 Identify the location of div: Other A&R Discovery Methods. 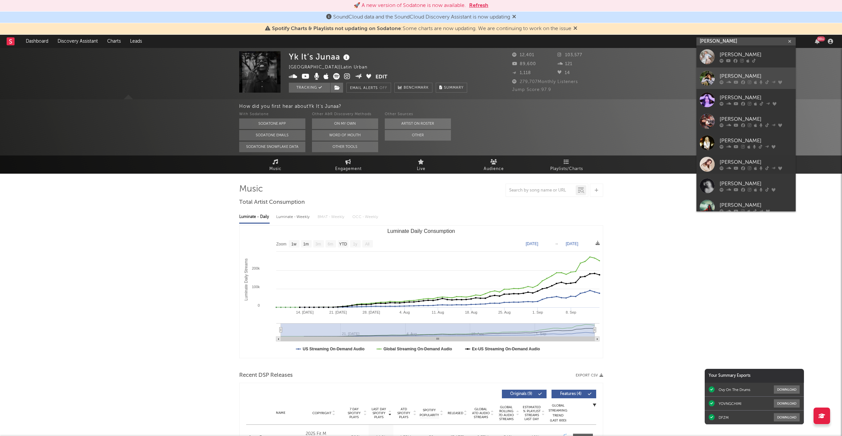
(345, 114).